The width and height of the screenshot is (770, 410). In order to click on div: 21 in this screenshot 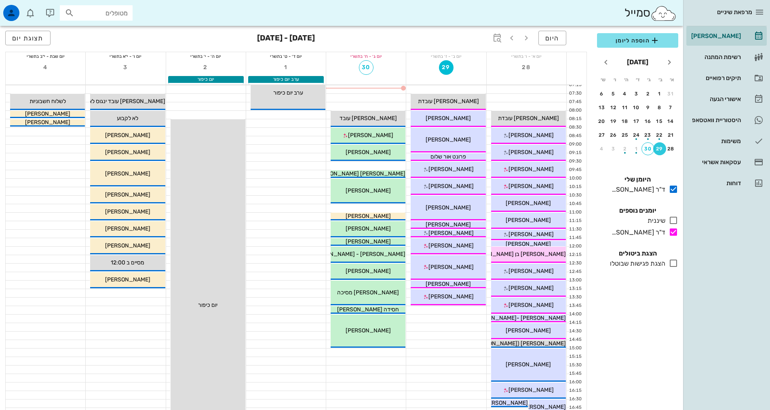, I will do `click(671, 135)`.